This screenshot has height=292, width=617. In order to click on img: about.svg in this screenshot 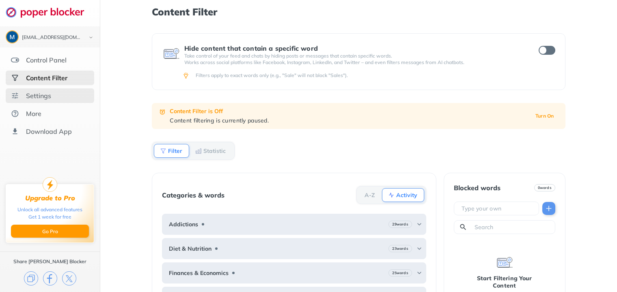, I will do `click(15, 114)`.